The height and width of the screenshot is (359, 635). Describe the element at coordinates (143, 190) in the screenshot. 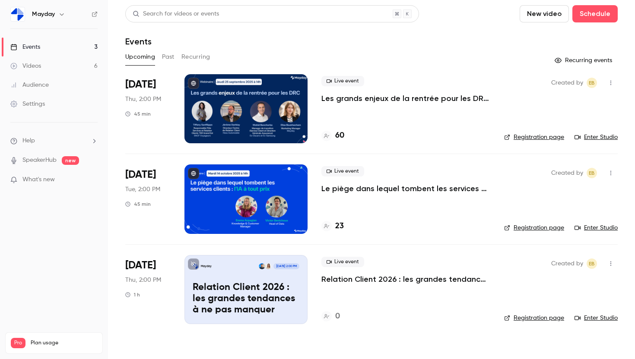

I see `span: Tue, 2:00 PM` at that location.